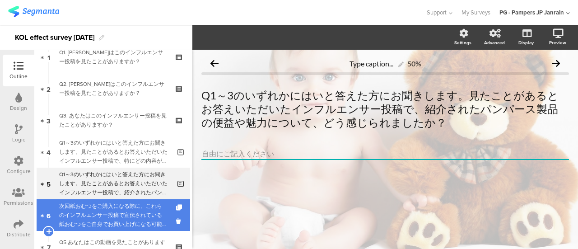 This screenshot has width=578, height=249. Describe the element at coordinates (48, 120) in the screenshot. I see `span: 3` at that location.